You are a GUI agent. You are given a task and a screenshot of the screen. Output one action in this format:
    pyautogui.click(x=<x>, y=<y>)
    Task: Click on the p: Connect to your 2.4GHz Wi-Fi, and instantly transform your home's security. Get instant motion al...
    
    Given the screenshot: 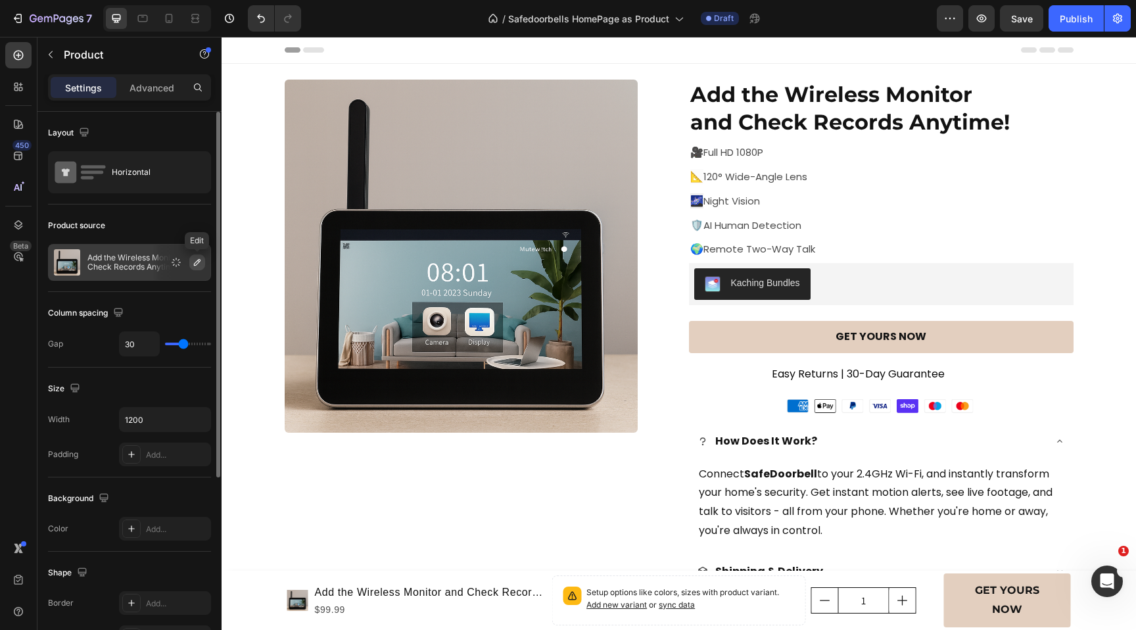 What is the action you would take?
    pyautogui.click(x=659, y=465)
    